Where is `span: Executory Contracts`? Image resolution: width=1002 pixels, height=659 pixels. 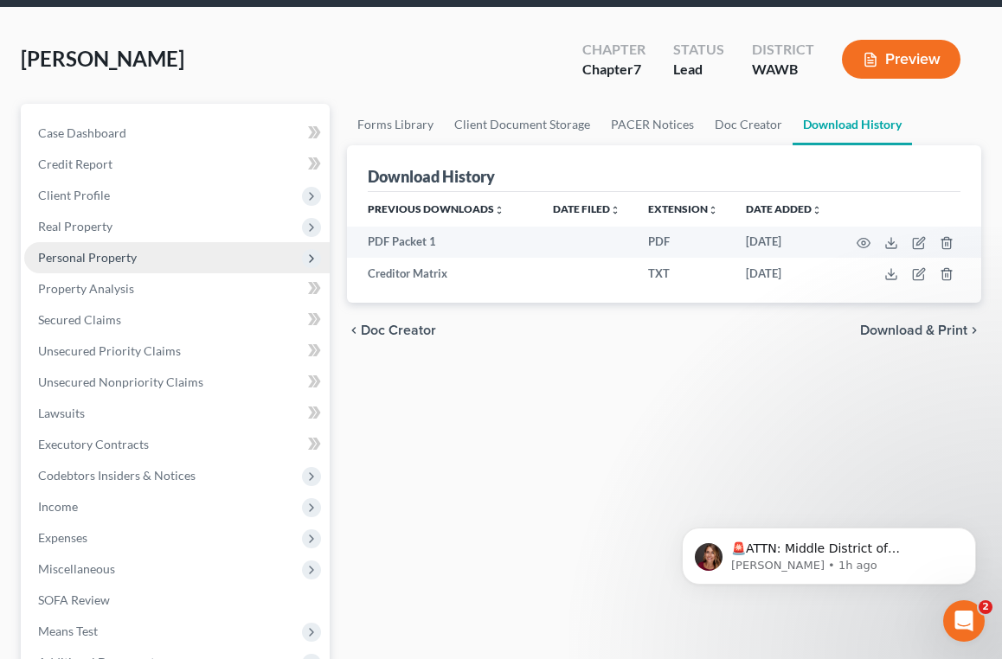 span: Executory Contracts is located at coordinates (93, 444).